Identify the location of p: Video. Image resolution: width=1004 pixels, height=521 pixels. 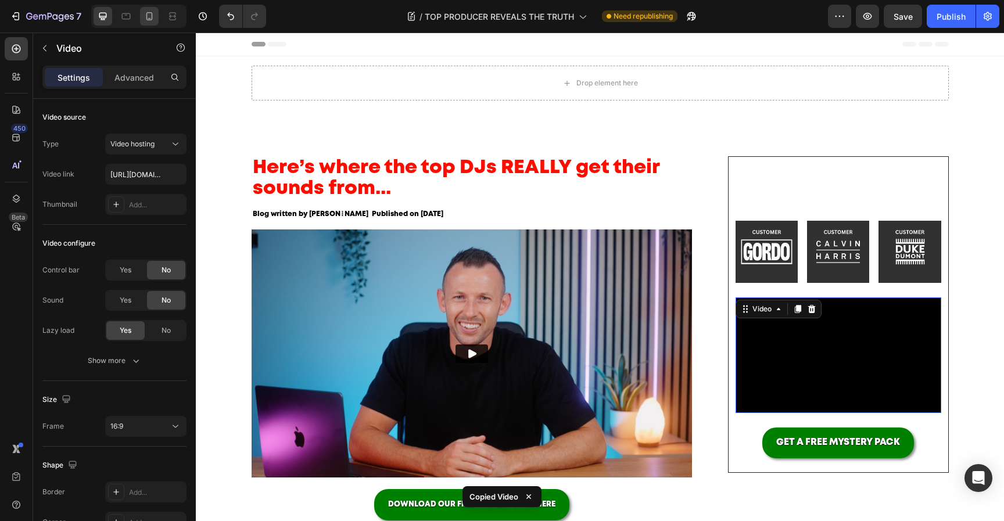
(106, 48).